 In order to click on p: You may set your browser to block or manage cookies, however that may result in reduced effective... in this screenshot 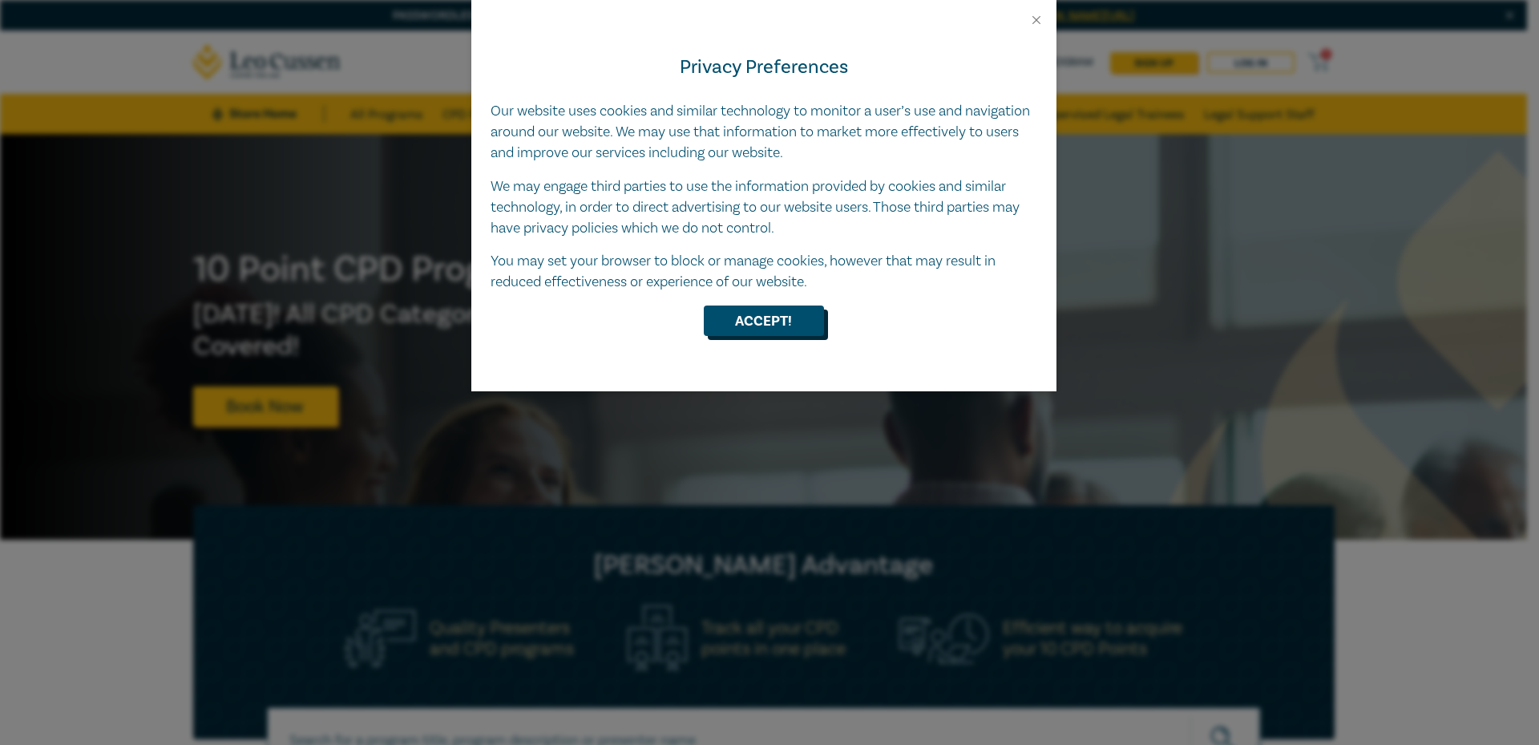, I will do `click(764, 272)`.